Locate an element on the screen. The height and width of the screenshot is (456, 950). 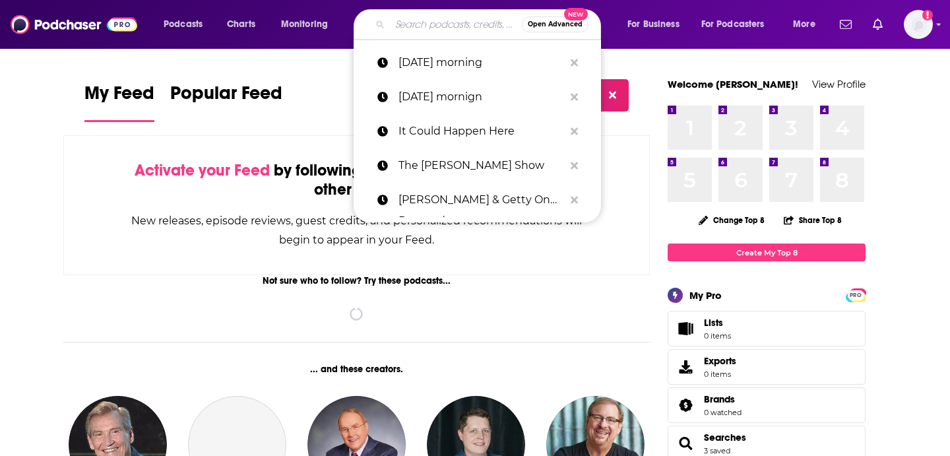
a: Create My Top 8 is located at coordinates (767, 252).